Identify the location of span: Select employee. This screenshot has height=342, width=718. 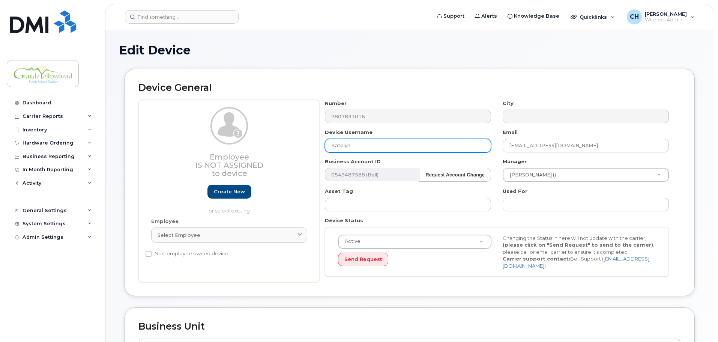
(179, 235).